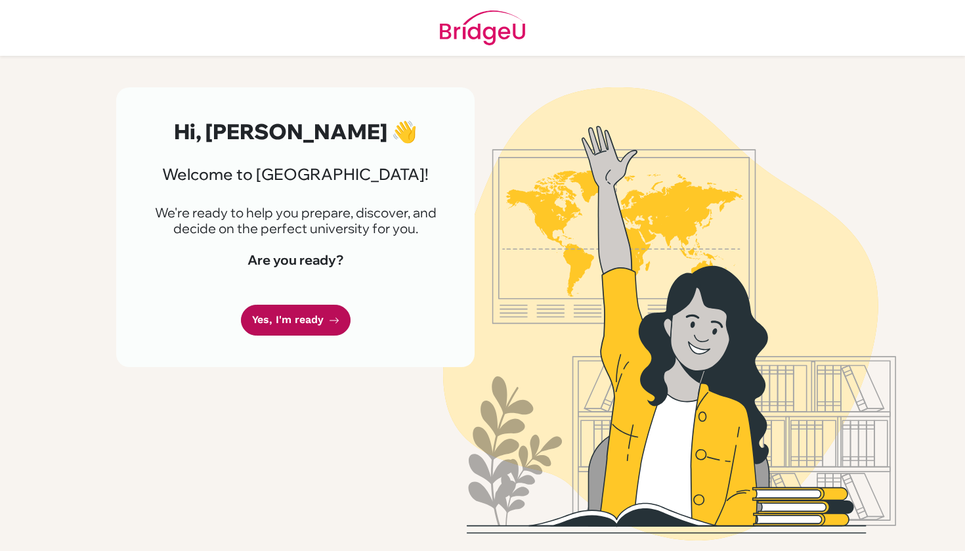  Describe the element at coordinates (295, 260) in the screenshot. I see `h4: Are you ready?` at that location.